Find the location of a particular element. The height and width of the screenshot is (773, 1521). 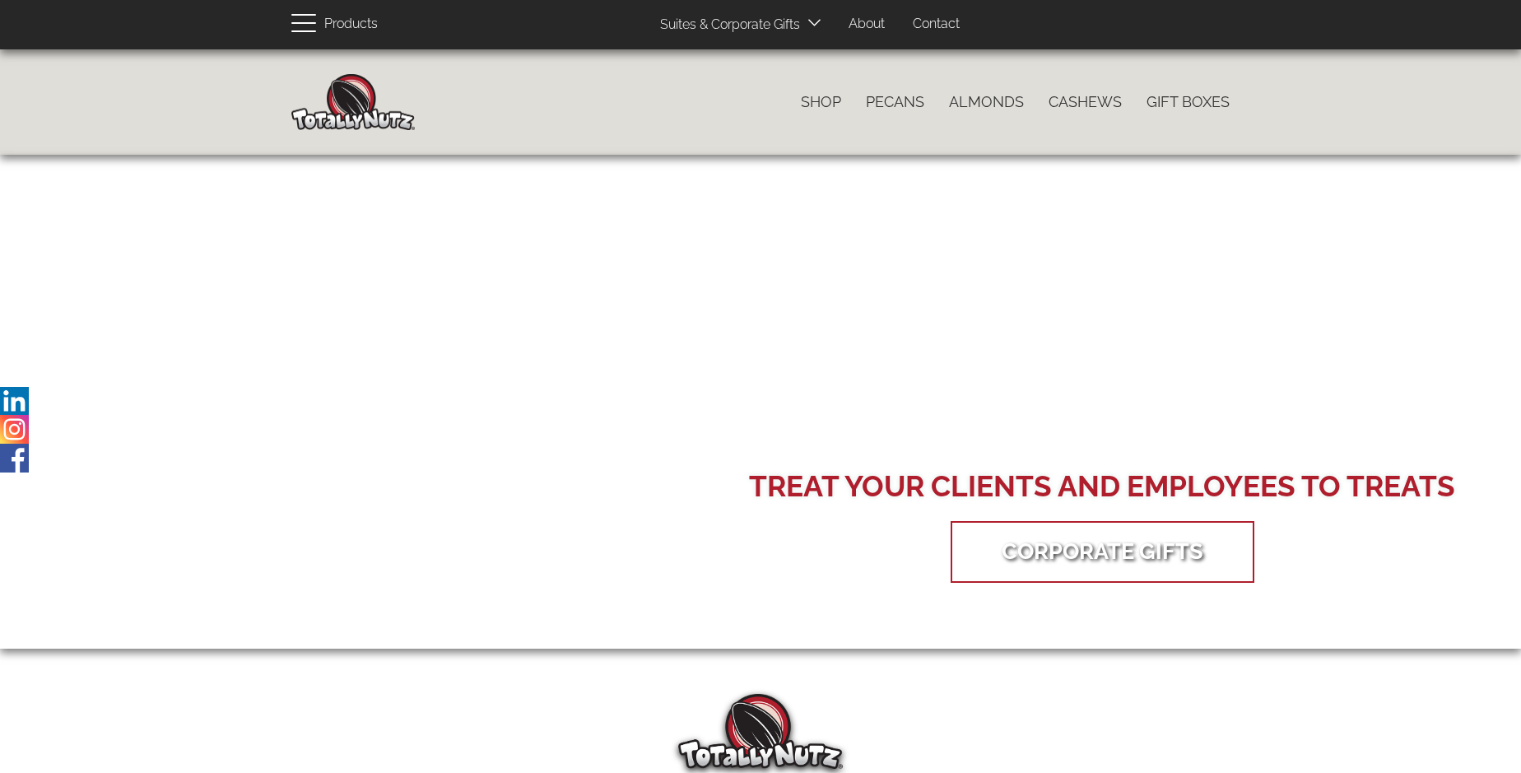

a: Gift Boxes is located at coordinates (1188, 102).